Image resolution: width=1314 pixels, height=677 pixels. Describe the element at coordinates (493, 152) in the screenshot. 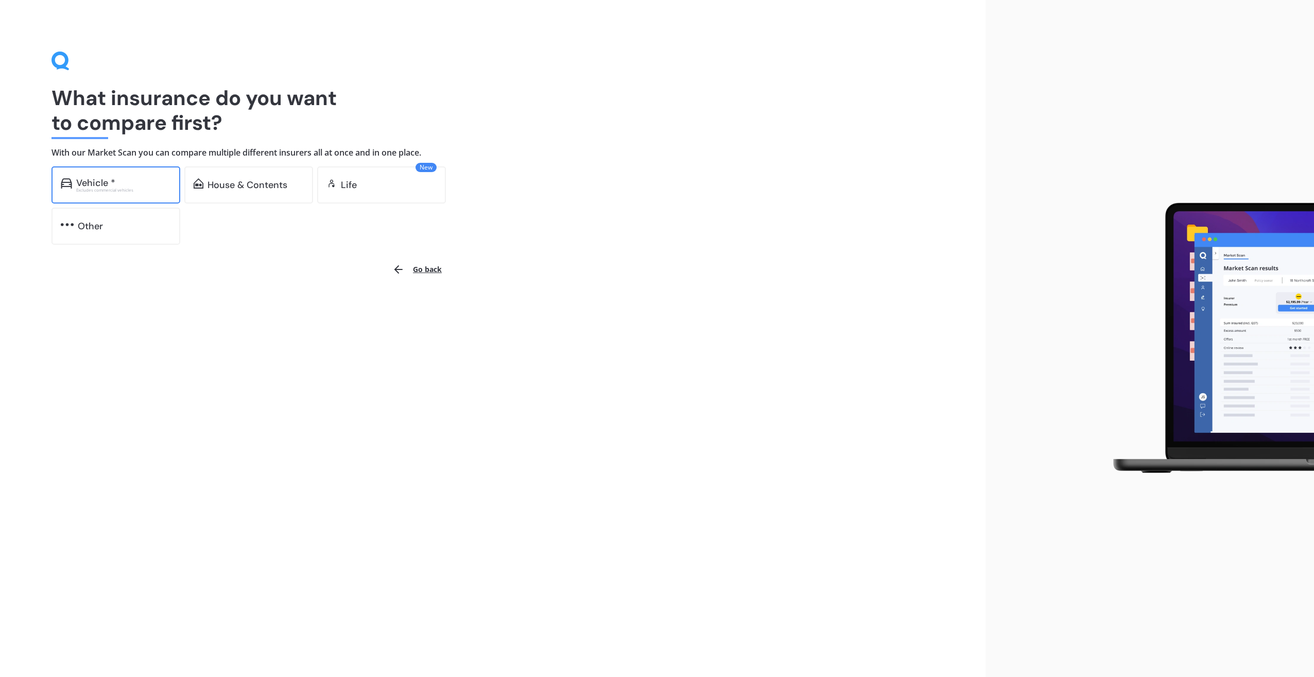

I see `h4: With our Market Scan you can compare multiple different insurers all at once and in one place.` at that location.